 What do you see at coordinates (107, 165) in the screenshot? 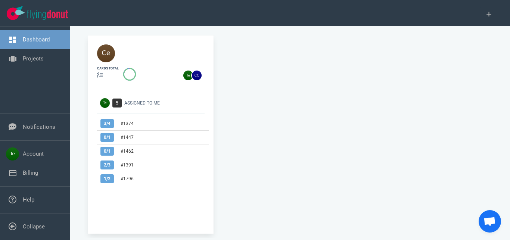
I see `span: 2 / 3` at bounding box center [107, 165].